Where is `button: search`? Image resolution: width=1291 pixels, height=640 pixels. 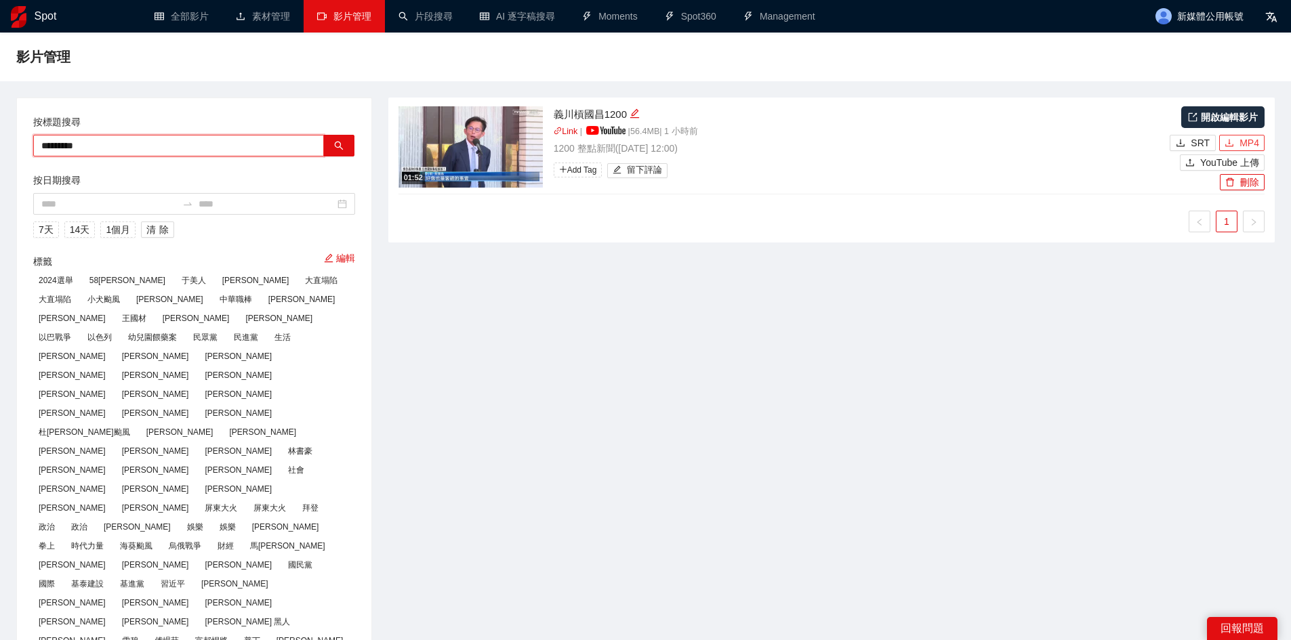 button: search is located at coordinates (339, 146).